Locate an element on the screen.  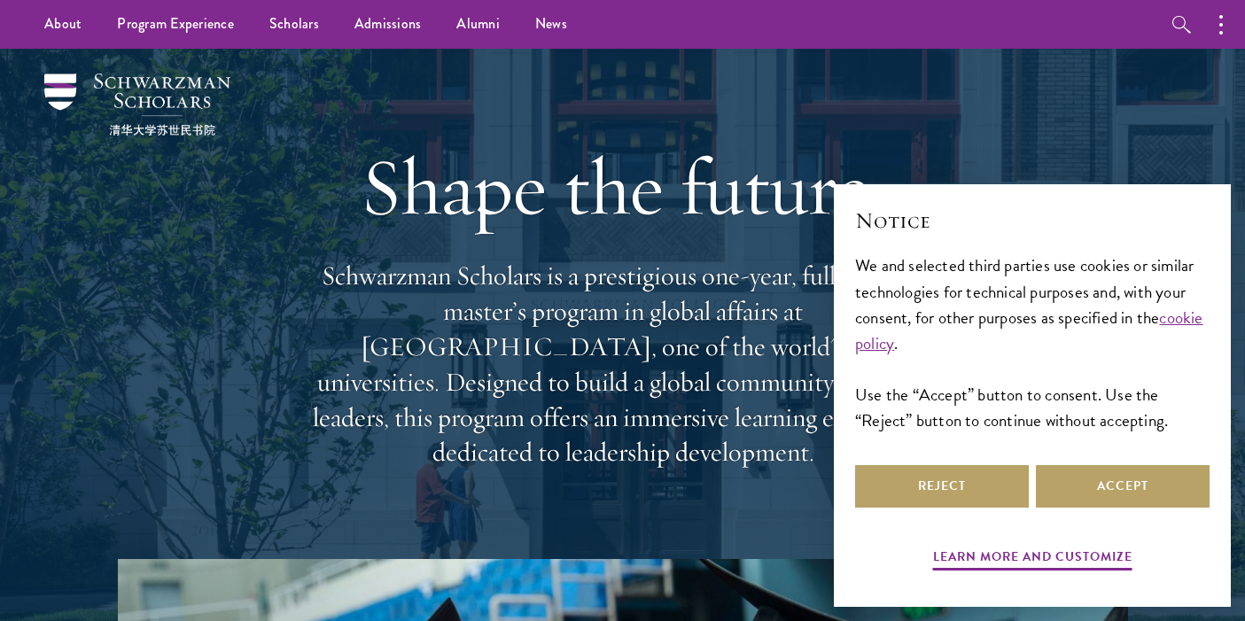
h2: Notice is located at coordinates (1032, 221).